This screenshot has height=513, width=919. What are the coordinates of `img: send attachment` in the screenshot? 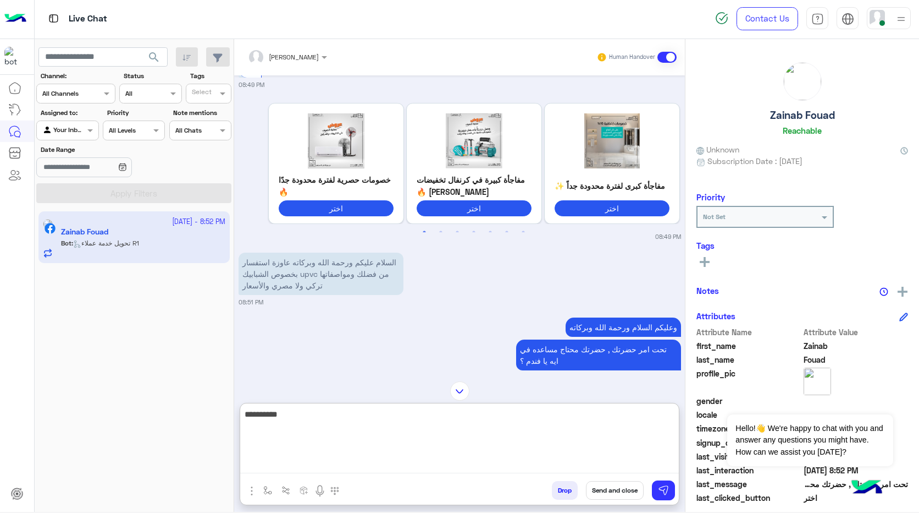 It's located at (252, 491).